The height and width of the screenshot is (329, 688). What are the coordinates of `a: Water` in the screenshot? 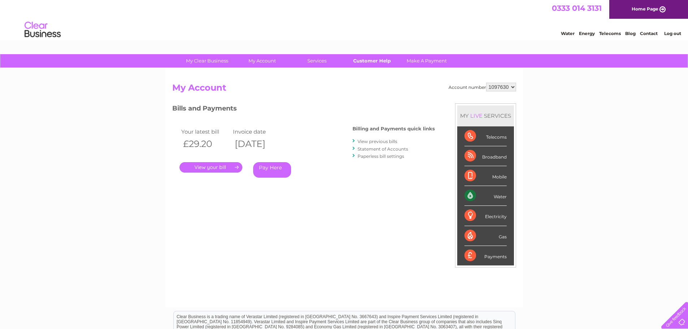 It's located at (568, 33).